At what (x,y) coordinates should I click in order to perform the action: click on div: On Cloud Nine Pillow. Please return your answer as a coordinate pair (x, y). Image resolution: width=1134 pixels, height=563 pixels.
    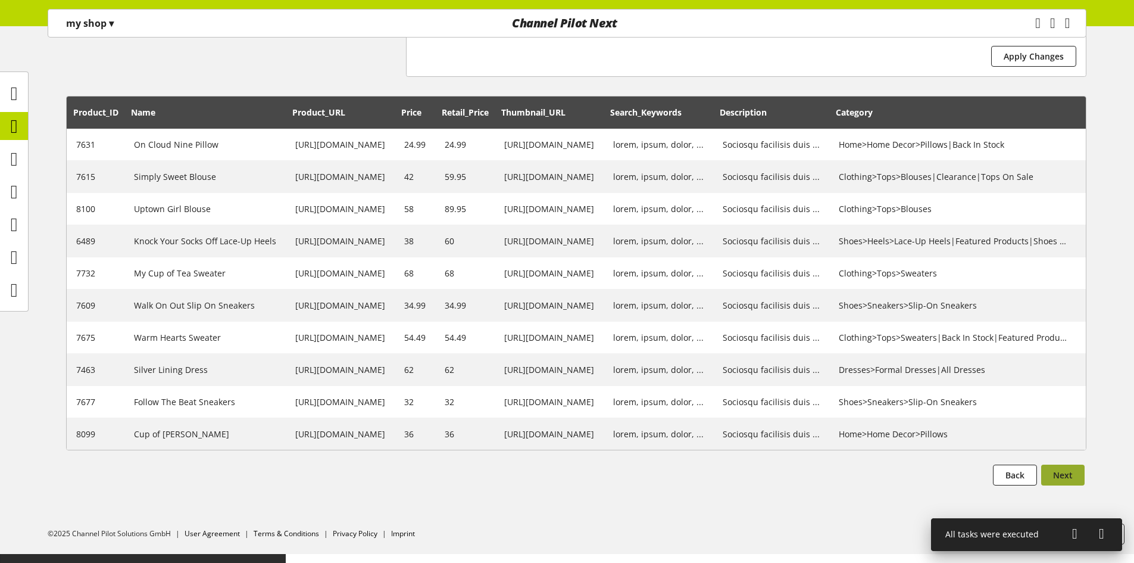
    Looking at the image, I should click on (205, 144).